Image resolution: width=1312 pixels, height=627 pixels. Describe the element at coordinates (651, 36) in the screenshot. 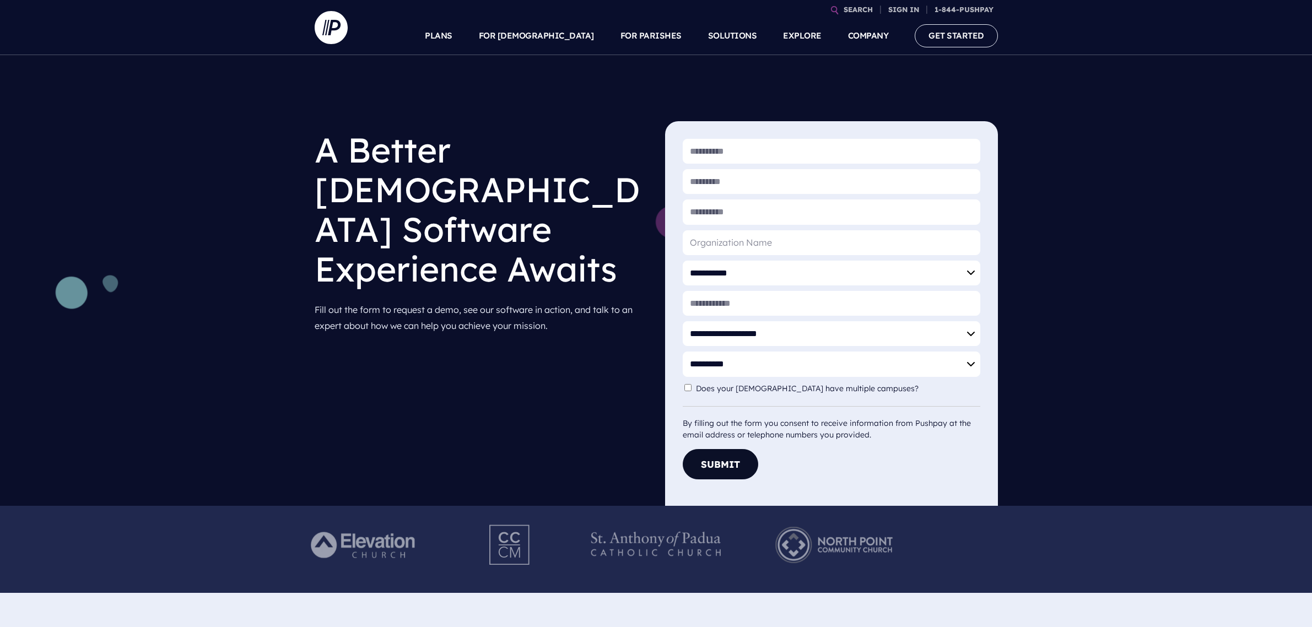

I see `a: FOR PARISHES` at that location.